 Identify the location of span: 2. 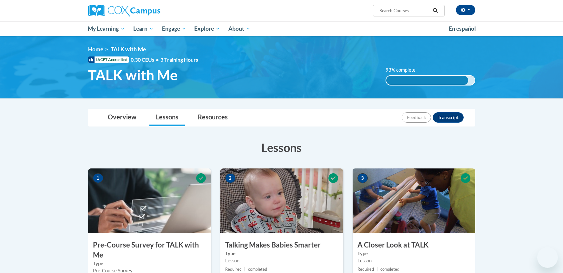
(230, 178).